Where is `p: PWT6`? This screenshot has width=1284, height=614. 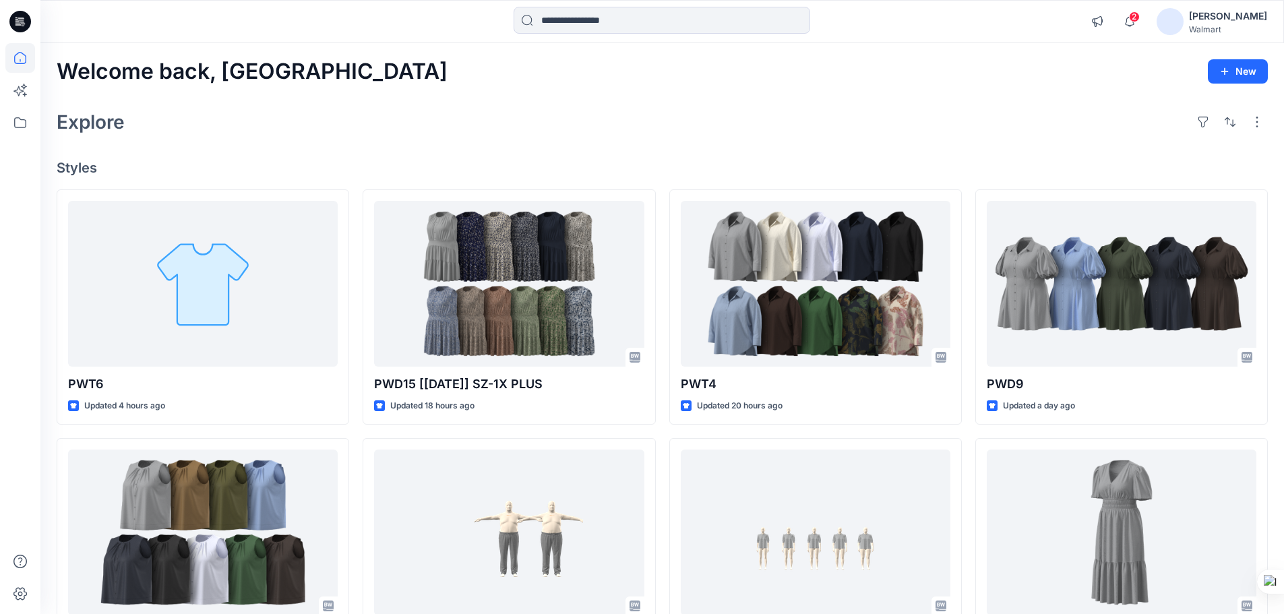 p: PWT6 is located at coordinates (203, 384).